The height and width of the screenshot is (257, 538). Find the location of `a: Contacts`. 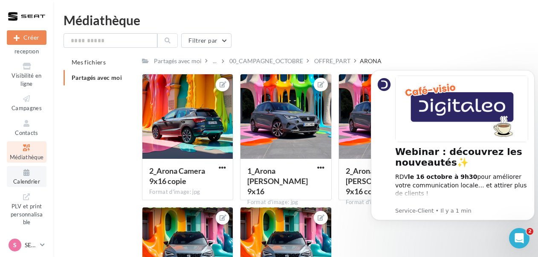

a: Contacts is located at coordinates (26, 127).